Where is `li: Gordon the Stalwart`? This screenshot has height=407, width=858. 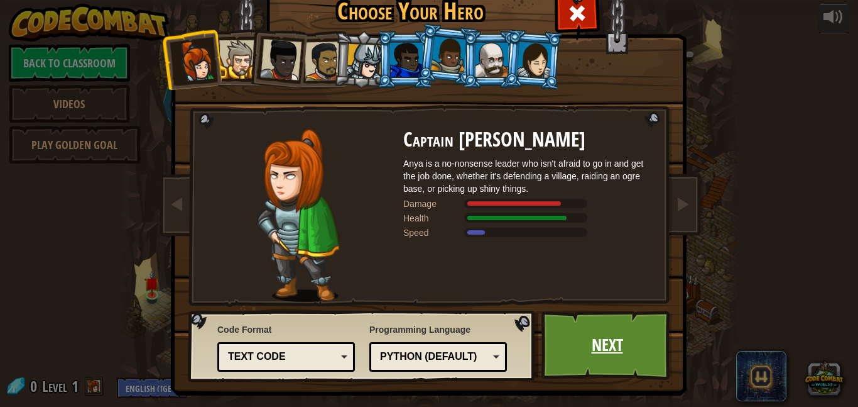
li: Gordon the Stalwart is located at coordinates (405, 59).